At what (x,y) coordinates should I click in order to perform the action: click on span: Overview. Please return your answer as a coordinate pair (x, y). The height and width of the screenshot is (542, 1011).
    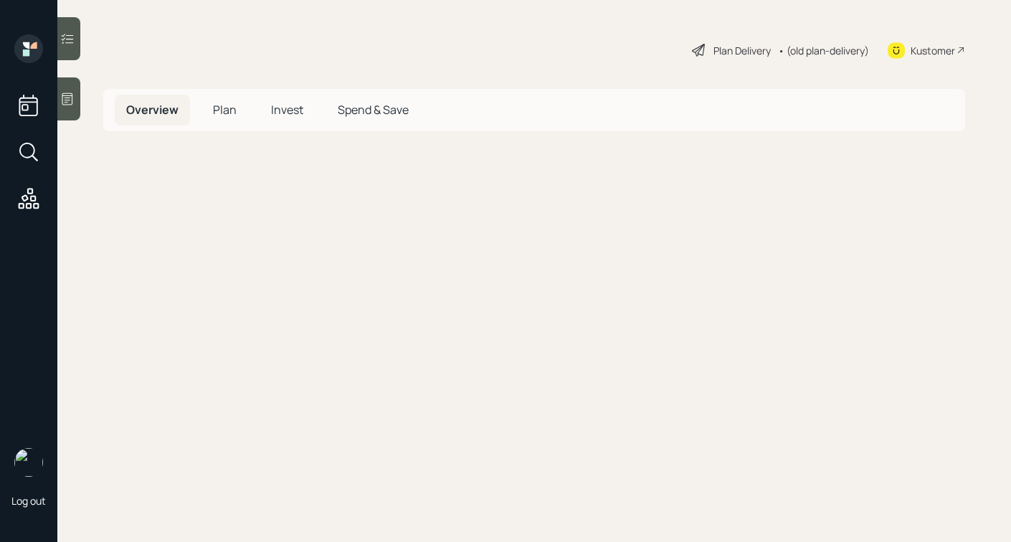
    Looking at the image, I should click on (152, 110).